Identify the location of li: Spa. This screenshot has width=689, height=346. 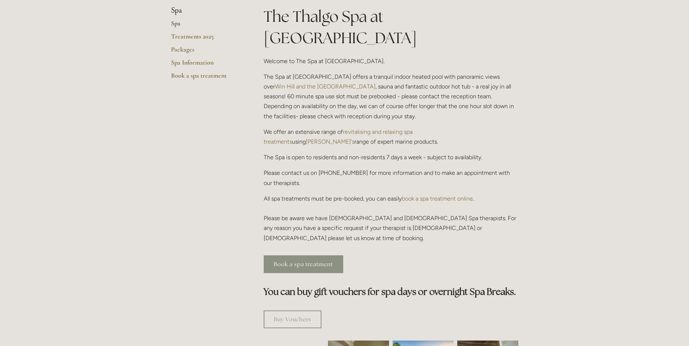
(205, 11).